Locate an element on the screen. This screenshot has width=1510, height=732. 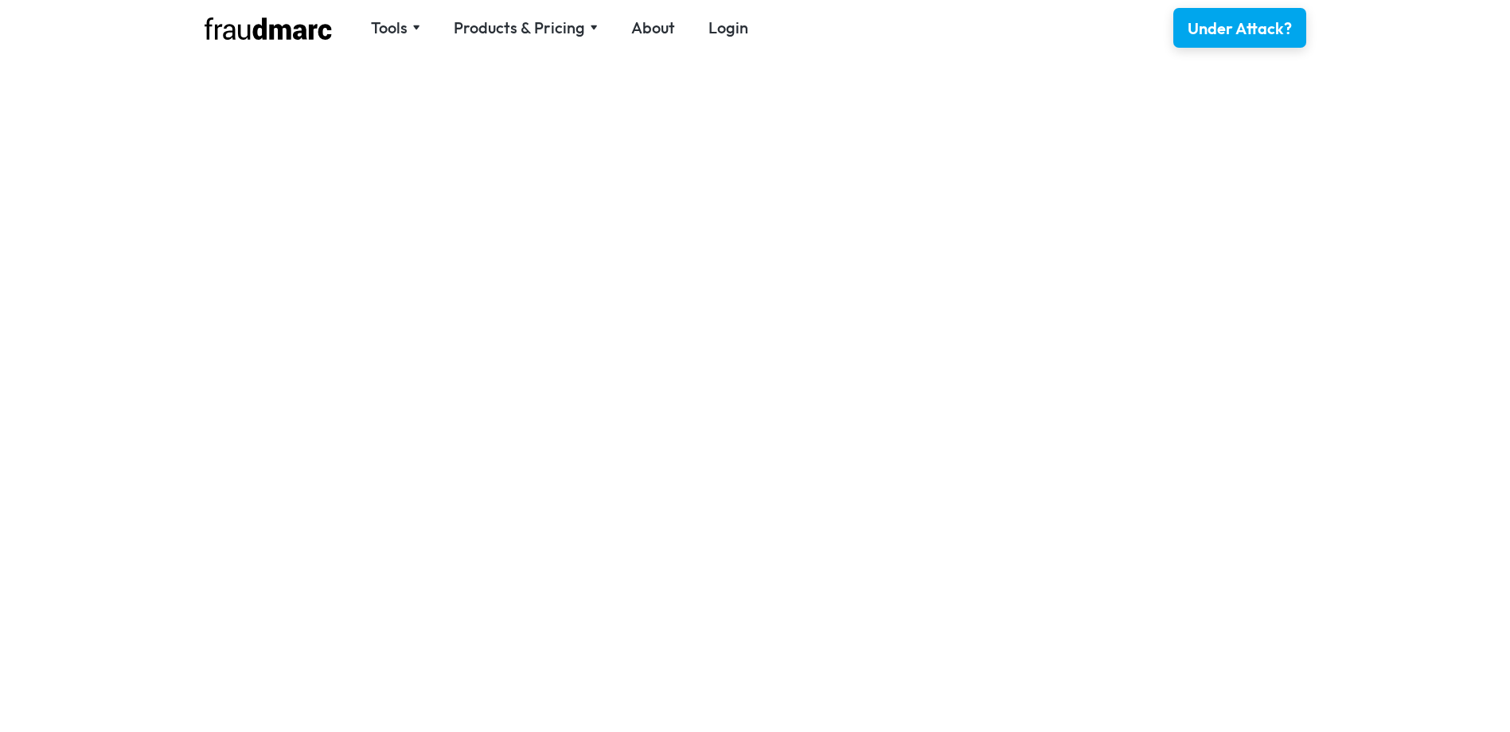
a: About is located at coordinates (653, 28).